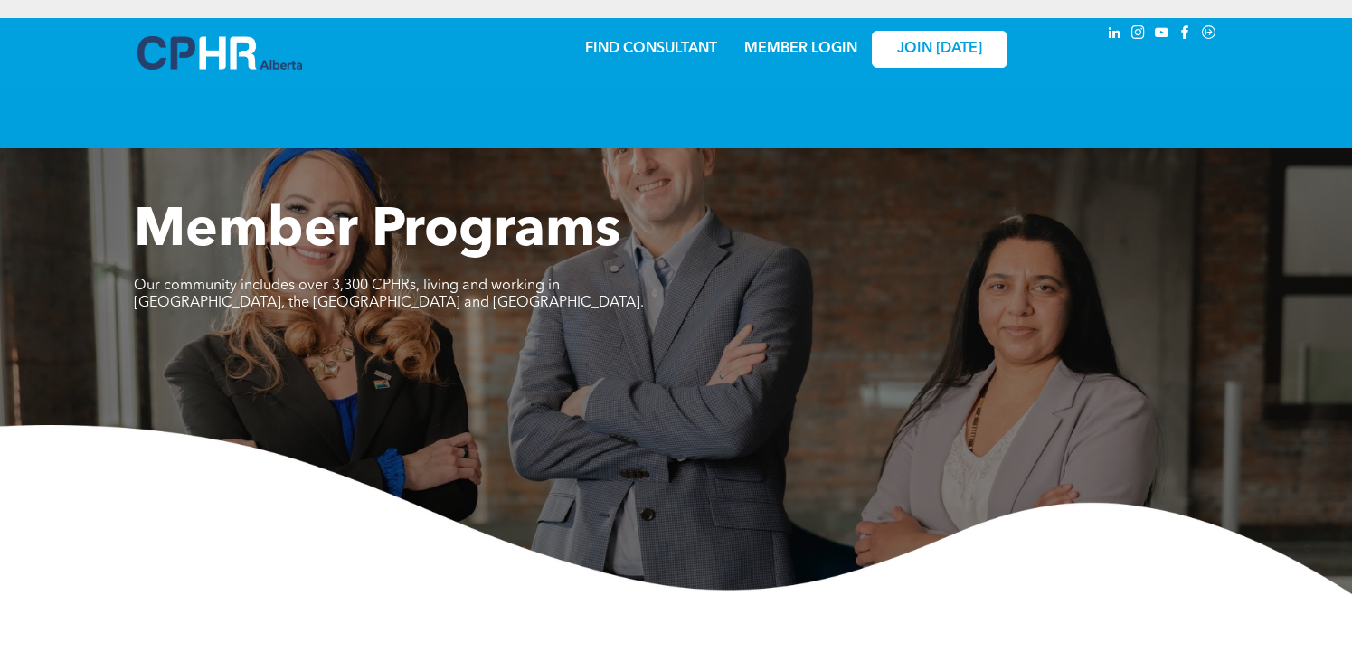 This screenshot has width=1352, height=652. I want to click on a: Social network, so click(1209, 34).